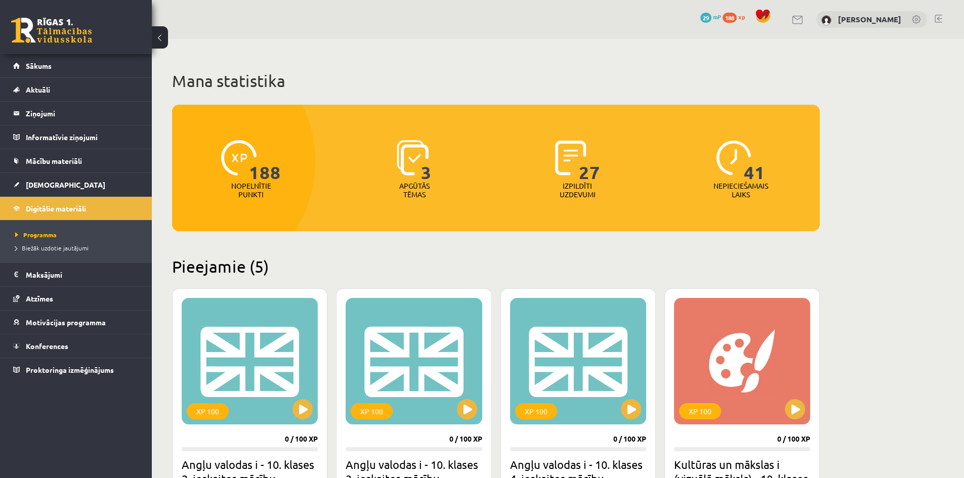 This screenshot has height=478, width=964. What do you see at coordinates (82, 113) in the screenshot?
I see `legend: Ziņojumi` at bounding box center [82, 113].